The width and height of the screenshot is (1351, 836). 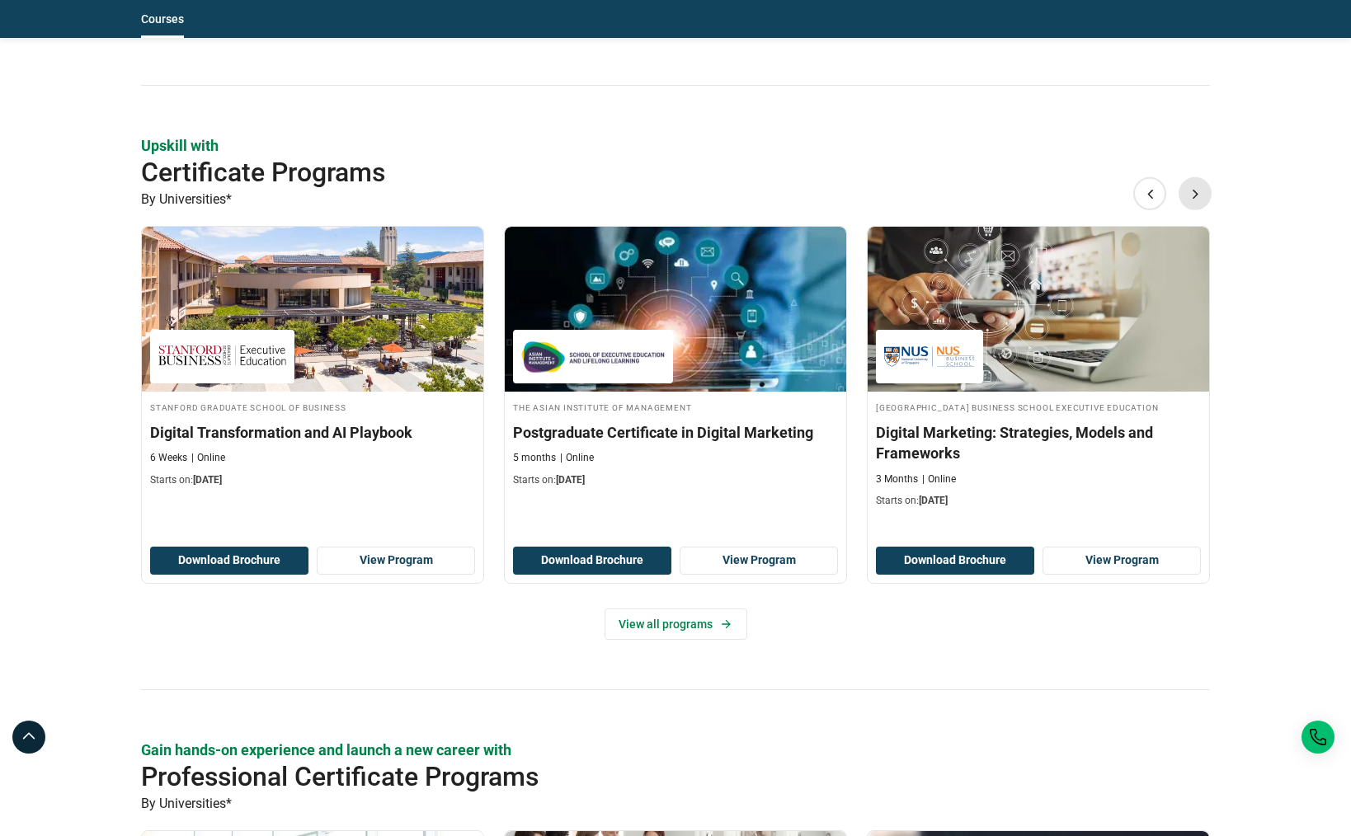 What do you see at coordinates (675, 750) in the screenshot?
I see `p: Gain hands-on experience and launch a new career with` at bounding box center [675, 750].